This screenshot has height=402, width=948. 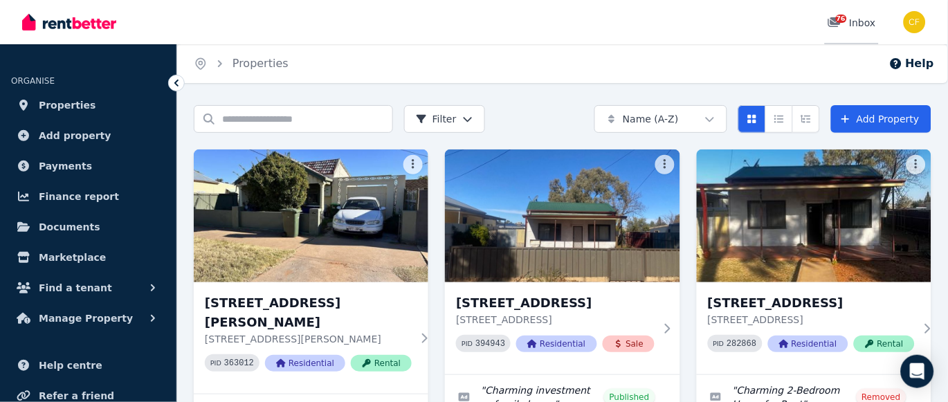 What do you see at coordinates (88, 136) in the screenshot?
I see `a: Add property` at bounding box center [88, 136].